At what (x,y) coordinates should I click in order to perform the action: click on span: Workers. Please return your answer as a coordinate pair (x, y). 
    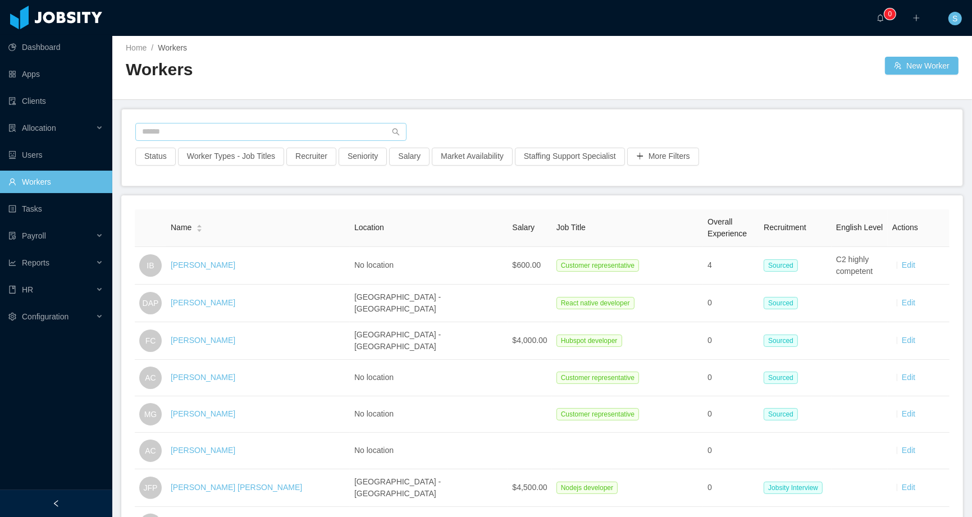
    Looking at the image, I should click on (172, 48).